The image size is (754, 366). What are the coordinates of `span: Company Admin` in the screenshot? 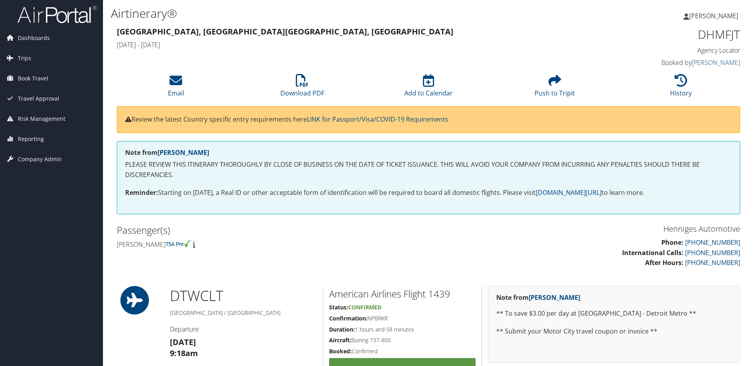 It's located at (40, 159).